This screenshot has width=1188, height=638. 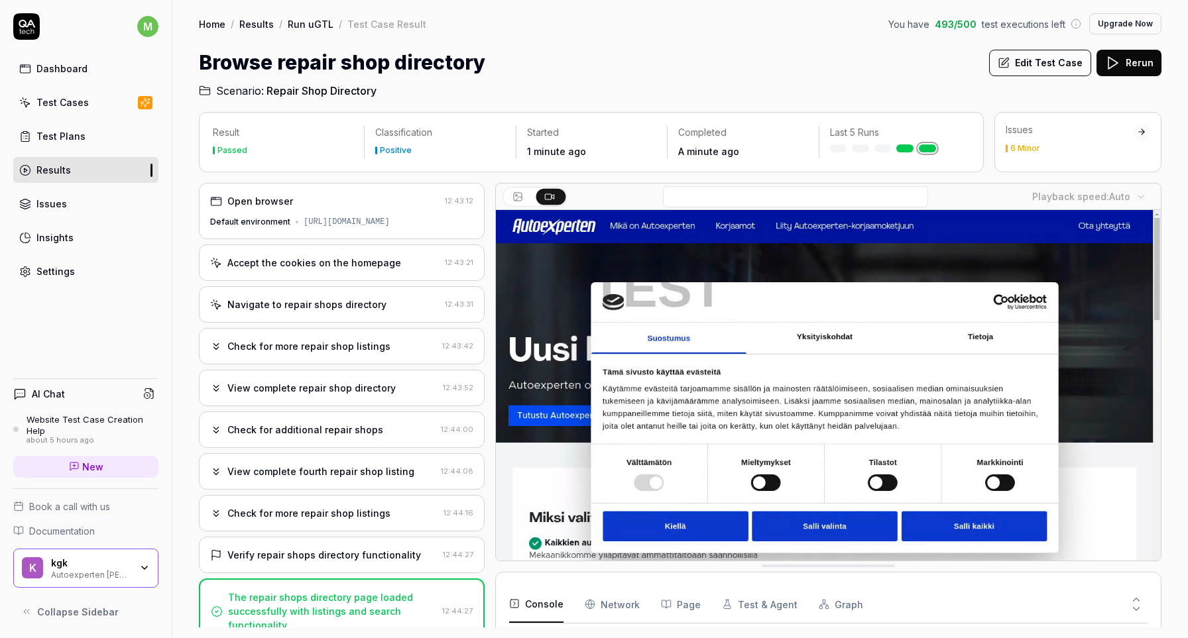 What do you see at coordinates (61, 136) in the screenshot?
I see `div: Test Plans` at bounding box center [61, 136].